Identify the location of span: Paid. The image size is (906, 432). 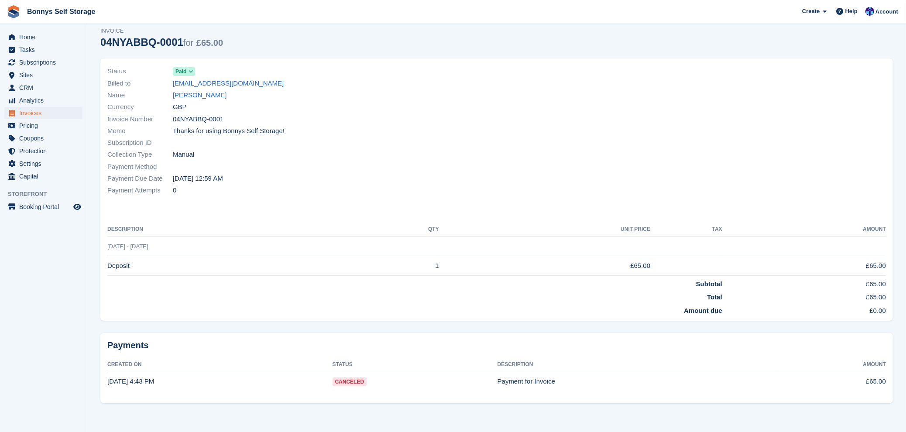
(181, 72).